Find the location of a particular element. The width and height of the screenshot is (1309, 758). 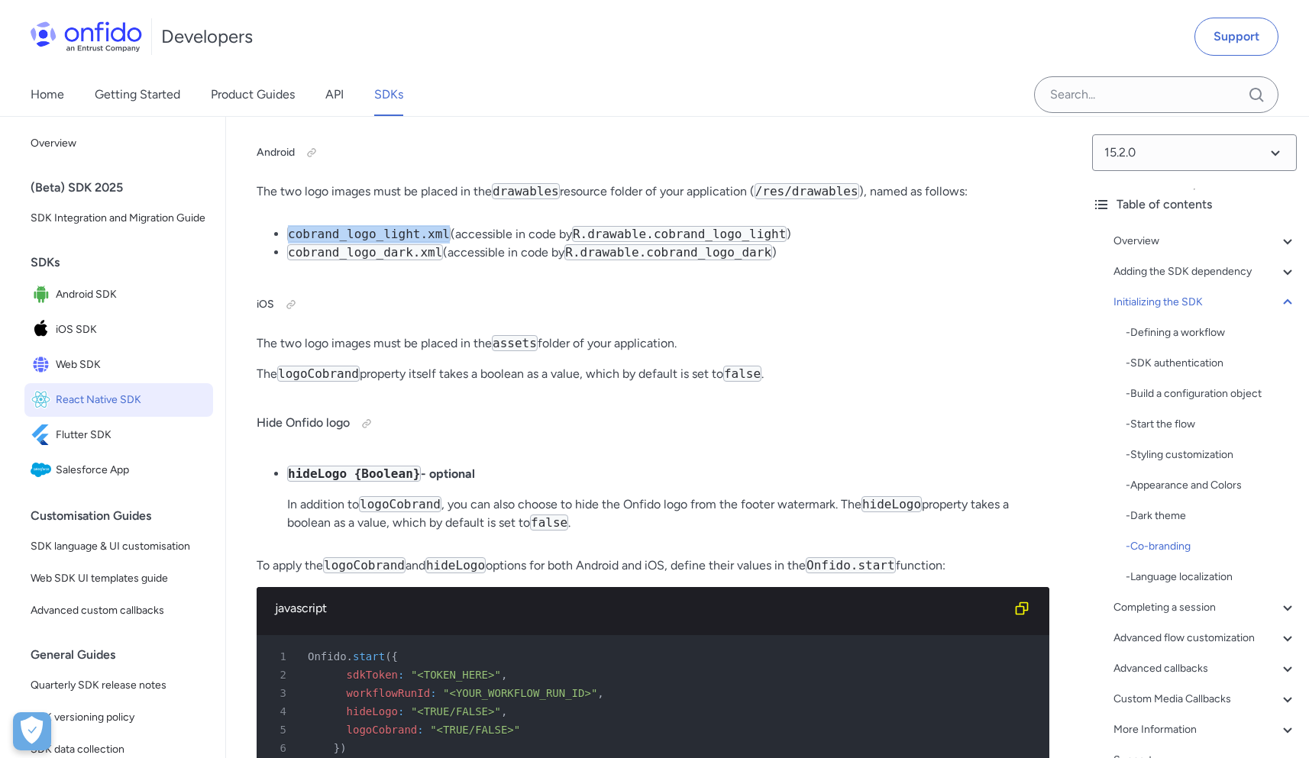

a: Web SDK UI templates guide is located at coordinates (118, 579).